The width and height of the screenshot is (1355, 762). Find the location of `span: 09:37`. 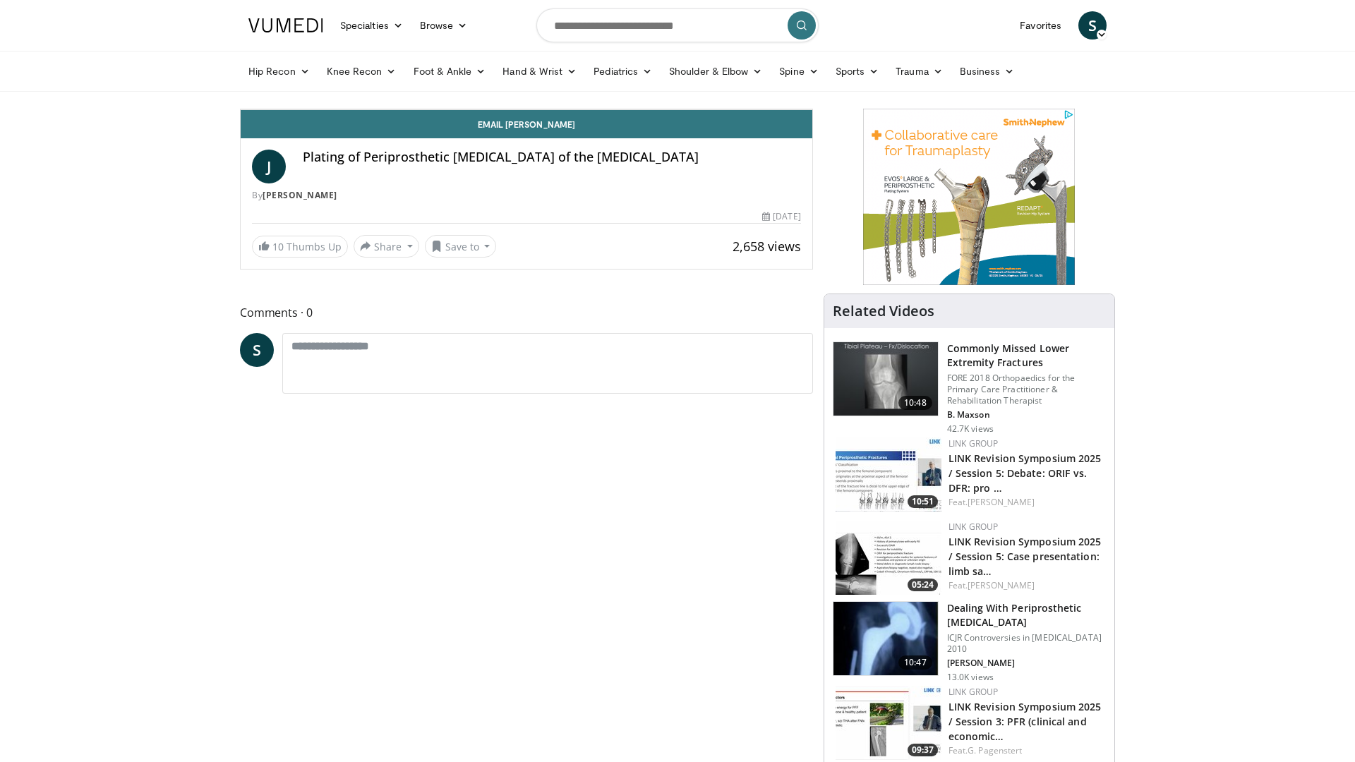

span: 09:37 is located at coordinates (922, 750).